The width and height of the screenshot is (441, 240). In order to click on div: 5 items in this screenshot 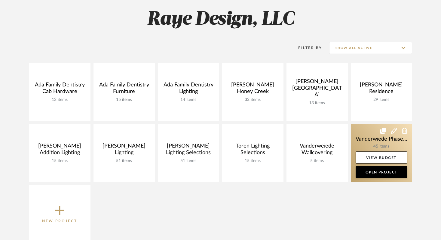, I will do `click(317, 161)`.